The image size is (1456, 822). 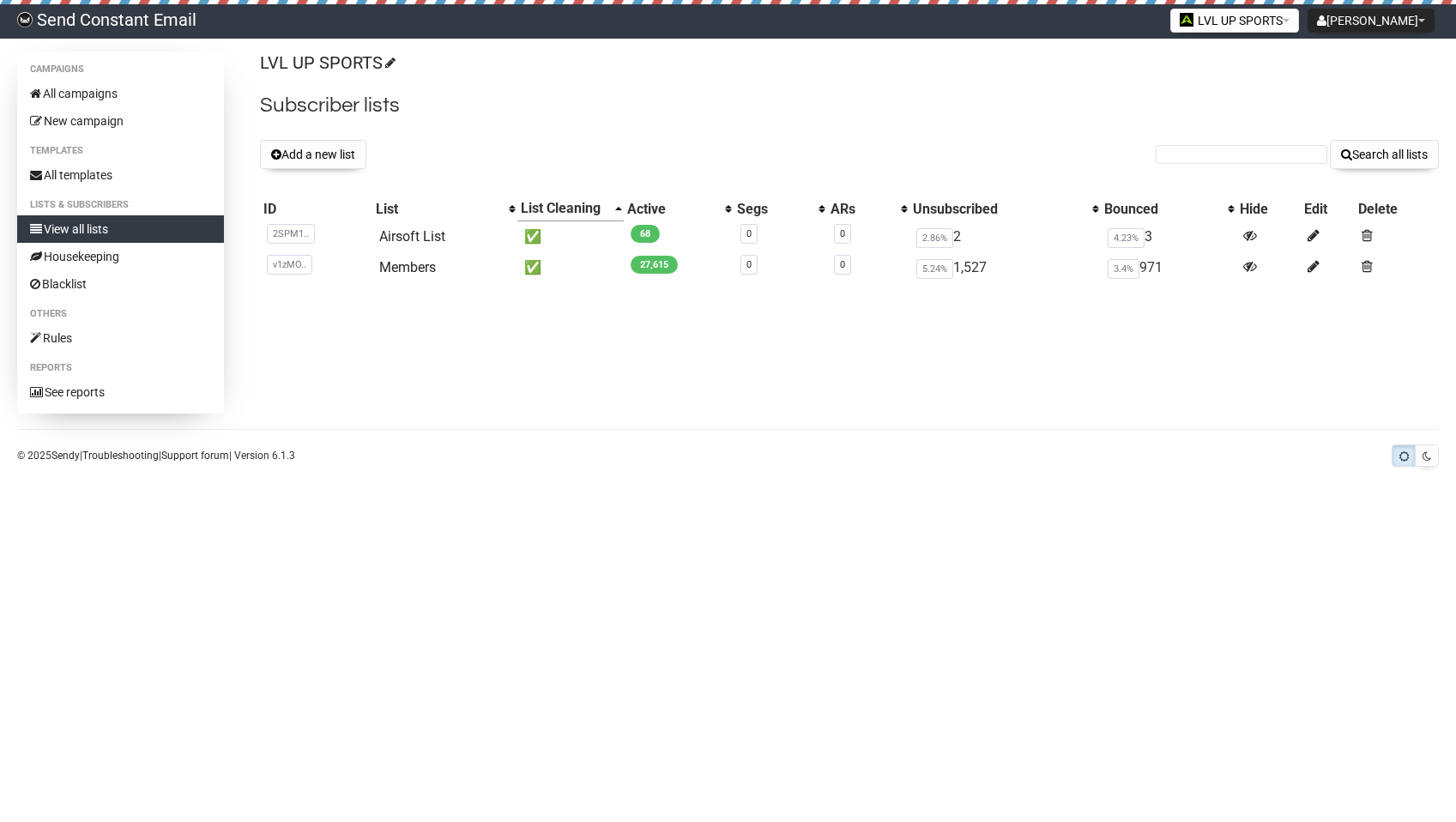 I want to click on a: All campaigns, so click(x=120, y=93).